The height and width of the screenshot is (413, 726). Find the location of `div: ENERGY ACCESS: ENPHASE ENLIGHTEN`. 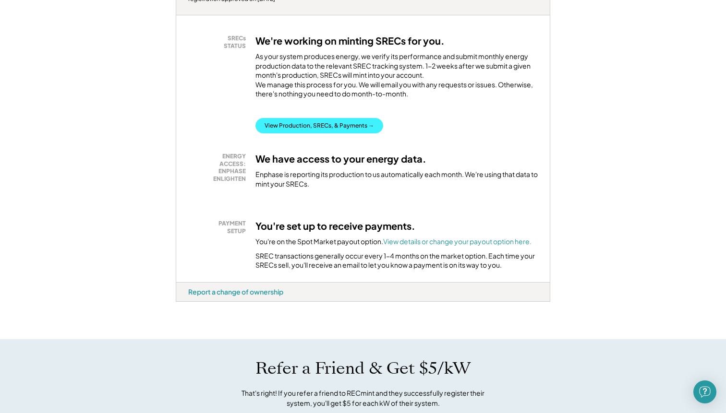

div: ENERGY ACCESS: ENPHASE ENLIGHTEN is located at coordinates (219, 168).